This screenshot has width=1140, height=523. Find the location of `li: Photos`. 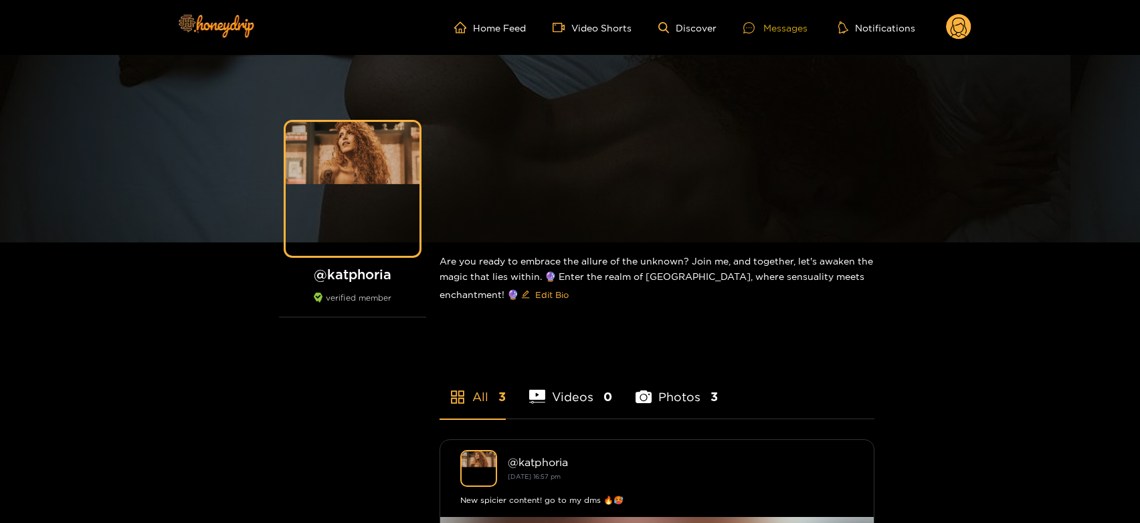

li: Photos is located at coordinates (676, 388).